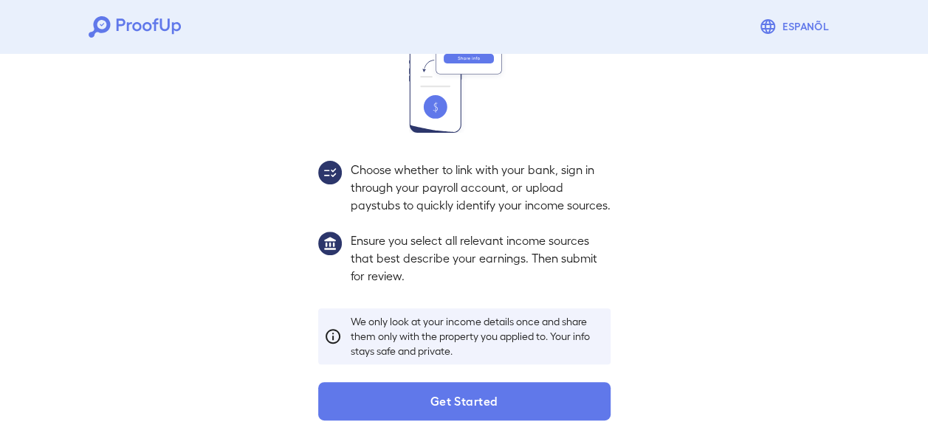  Describe the element at coordinates (464, 80) in the screenshot. I see `img: transfer_money.svg` at that location.